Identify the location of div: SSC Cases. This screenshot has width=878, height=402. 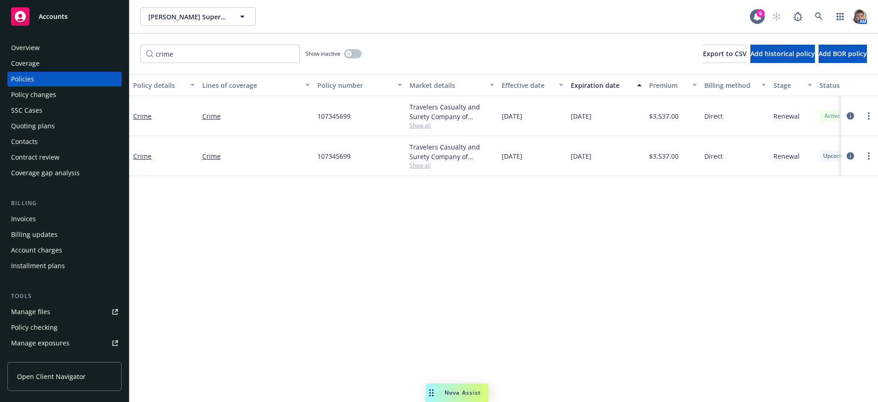
(27, 111).